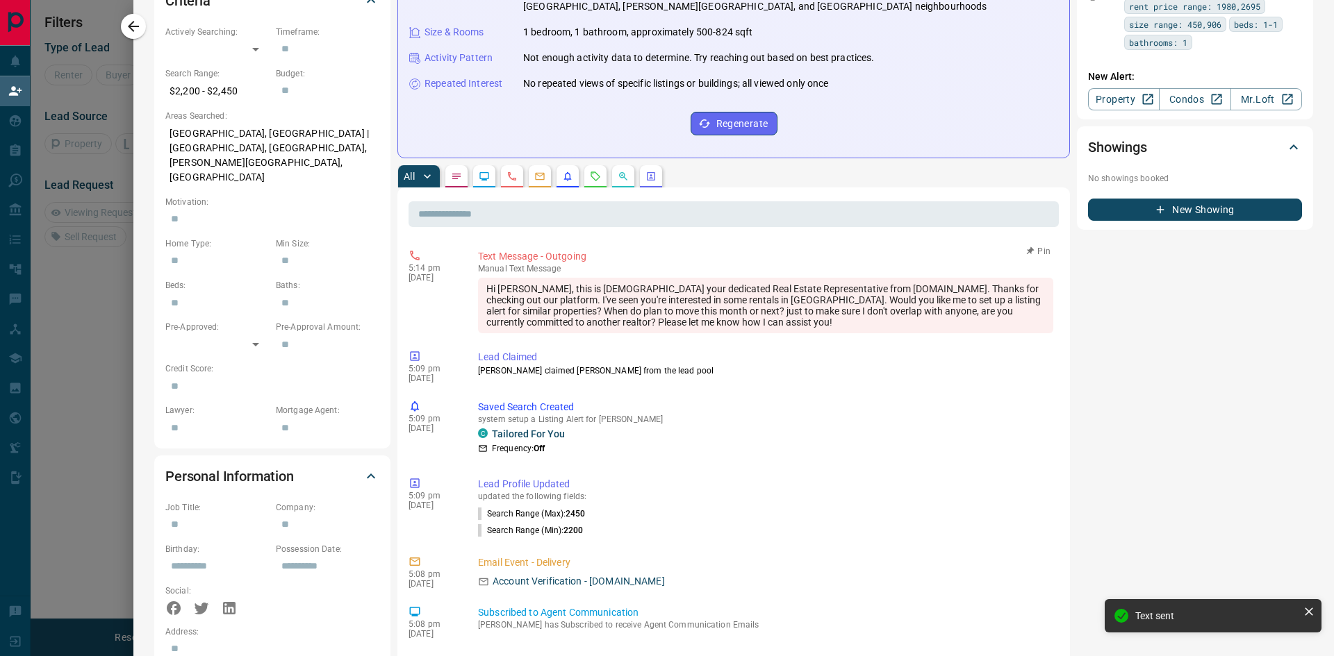  I want to click on span: manual, so click(492, 269).